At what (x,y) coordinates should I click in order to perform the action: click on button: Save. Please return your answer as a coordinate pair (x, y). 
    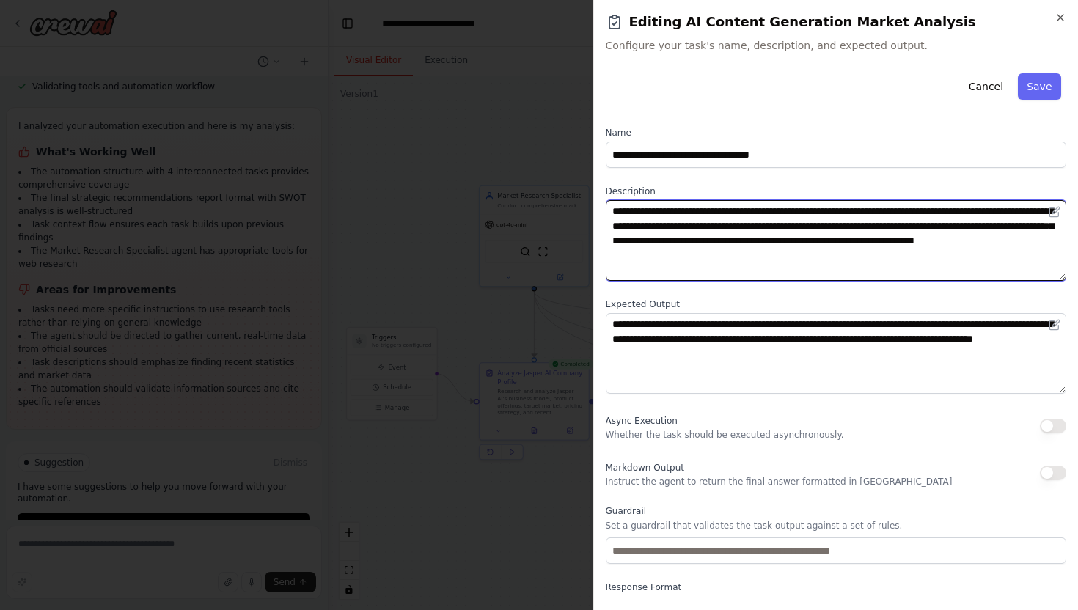
    Looking at the image, I should click on (1039, 87).